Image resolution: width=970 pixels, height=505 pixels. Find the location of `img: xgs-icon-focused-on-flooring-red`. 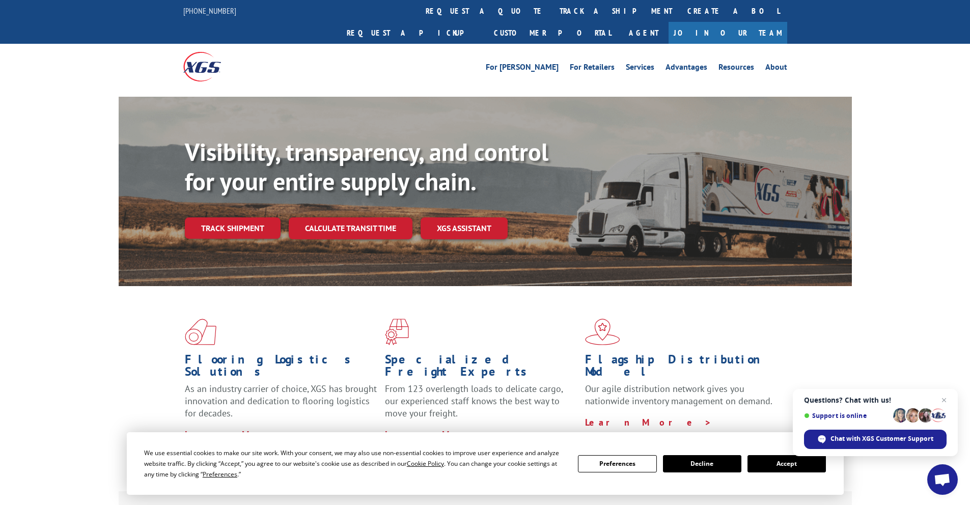

img: xgs-icon-focused-on-flooring-red is located at coordinates (397, 332).